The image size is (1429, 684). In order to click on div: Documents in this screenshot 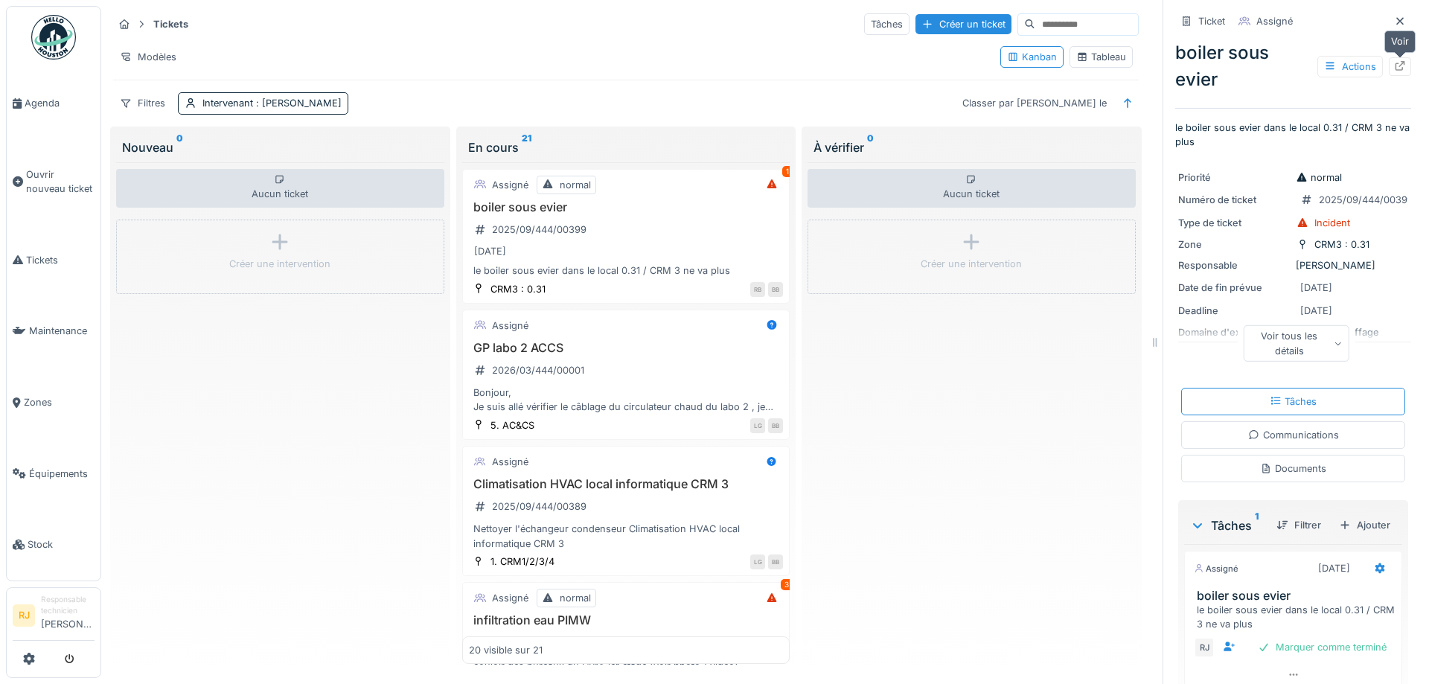, I will do `click(1293, 468)`.